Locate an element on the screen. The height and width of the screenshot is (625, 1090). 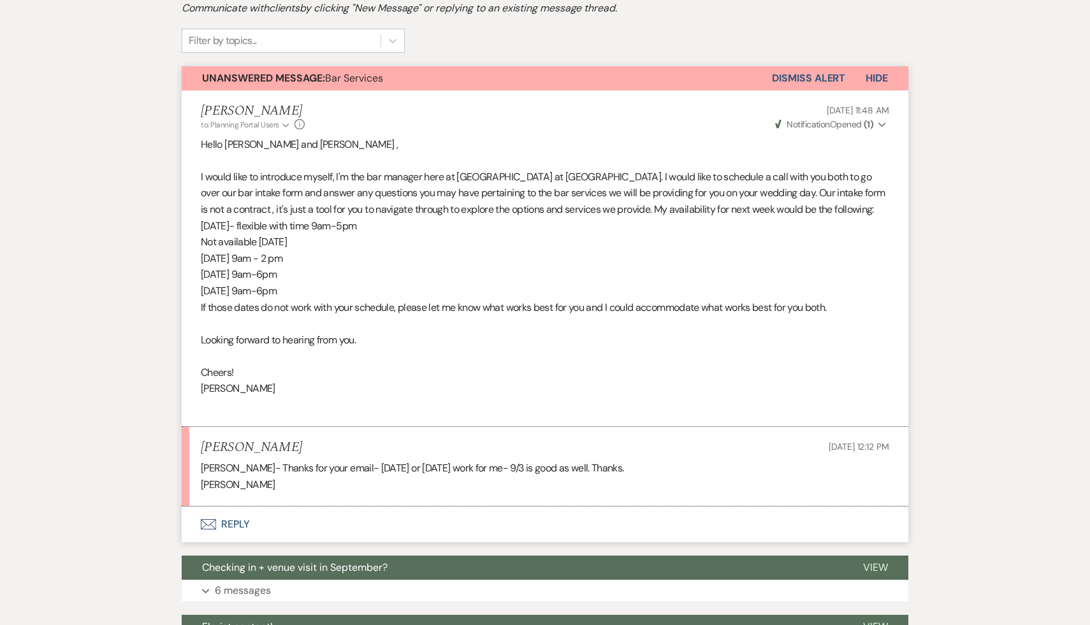
span: Opened is located at coordinates (824, 124).